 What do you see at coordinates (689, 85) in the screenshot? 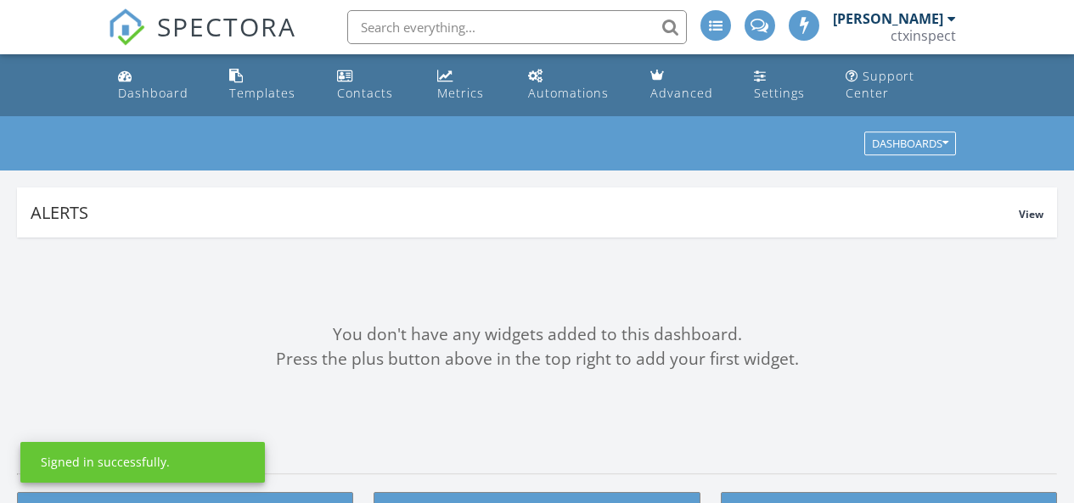
I see `a: Advanced` at bounding box center [689, 85].